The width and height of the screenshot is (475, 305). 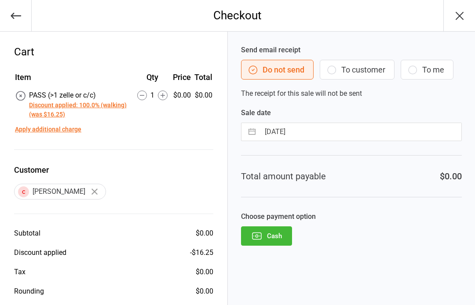 What do you see at coordinates (40, 253) in the screenshot?
I see `div: Discount applied` at bounding box center [40, 253].